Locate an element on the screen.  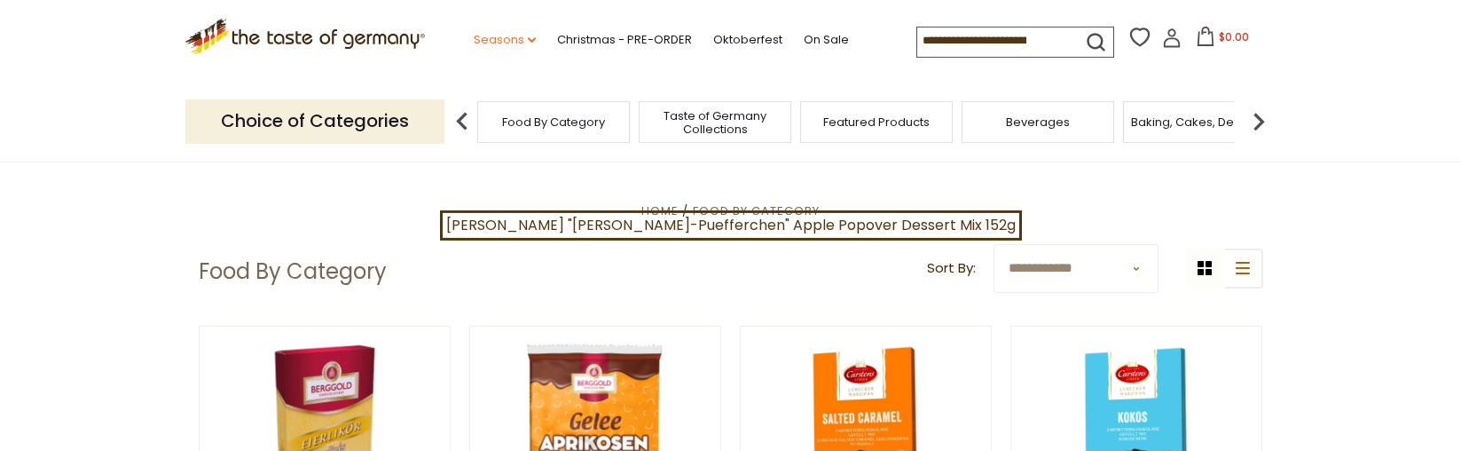
span: Baking, Cakes, Desserts is located at coordinates (1199, 122).